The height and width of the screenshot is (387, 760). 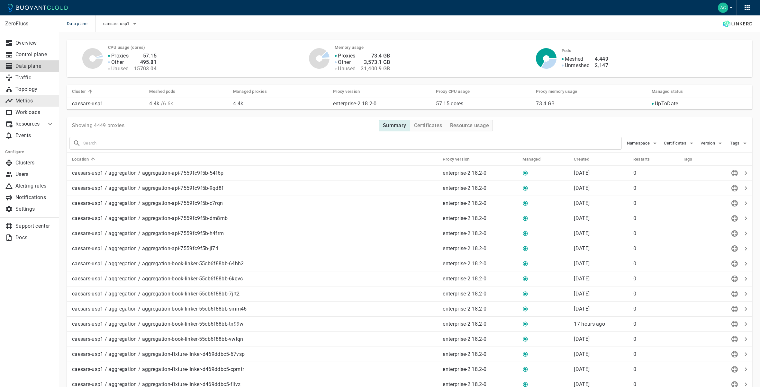 What do you see at coordinates (582, 159) in the screenshot?
I see `h5: Created` at bounding box center [582, 159].